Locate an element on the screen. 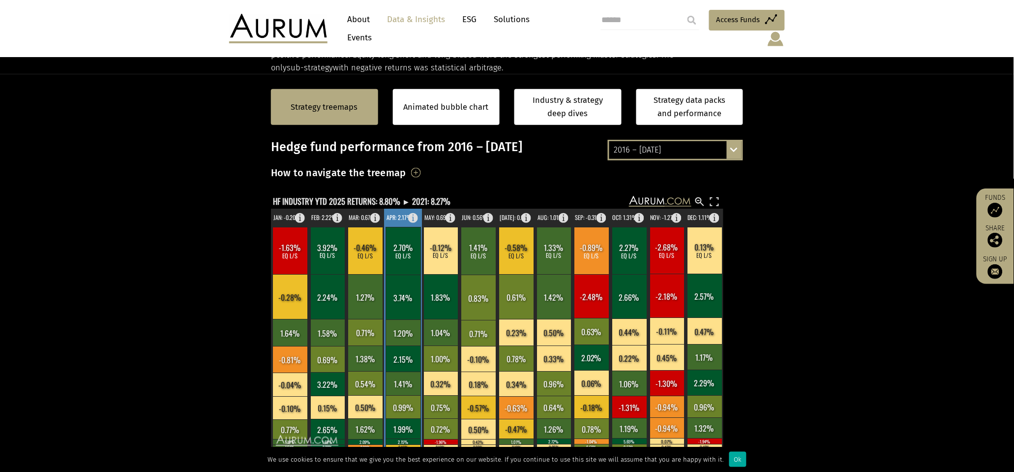 This screenshot has width=1014, height=472. a: Strategy treemaps is located at coordinates (325, 107).